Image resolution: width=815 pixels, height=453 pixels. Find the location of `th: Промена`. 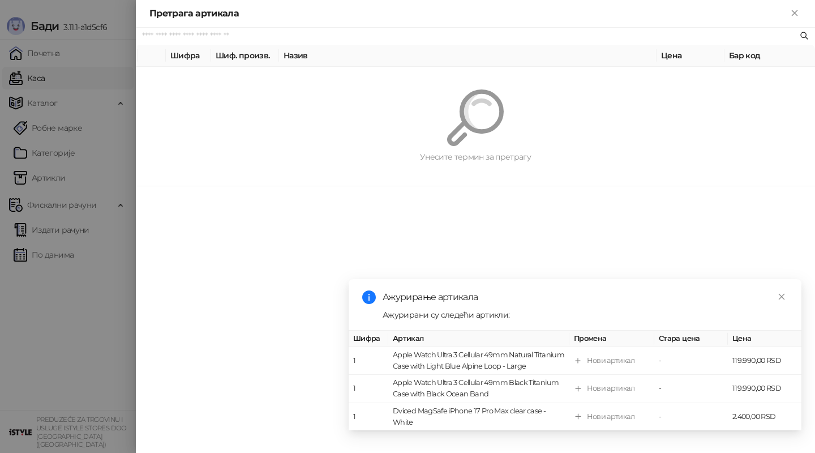

th: Промена is located at coordinates (612, 339).